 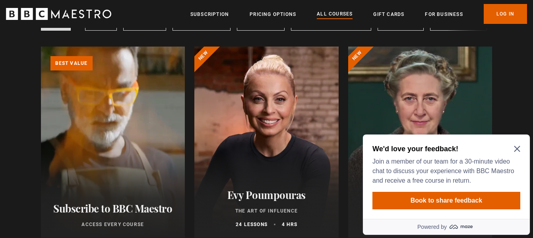 What do you see at coordinates (267, 142) in the screenshot?
I see `a: Evy Poumpouras The Art of Influence 24 lessons 4 hrs New` at bounding box center [267, 142].